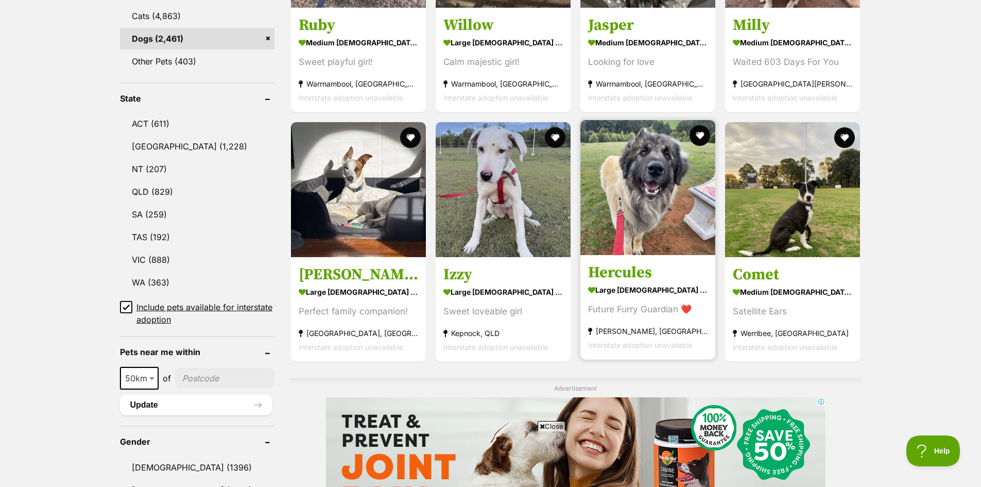 The width and height of the screenshot is (981, 487). What do you see at coordinates (648, 62) in the screenshot?
I see `div: Looking for love` at bounding box center [648, 62].